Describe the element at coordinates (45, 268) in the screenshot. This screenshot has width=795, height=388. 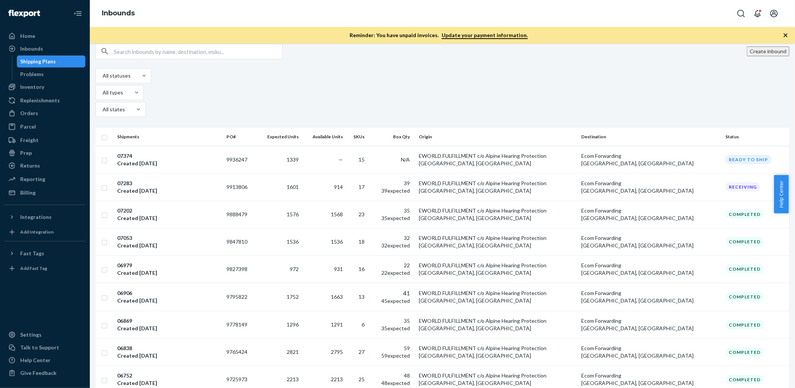
I see `a: Add Fast Tag` at that location.